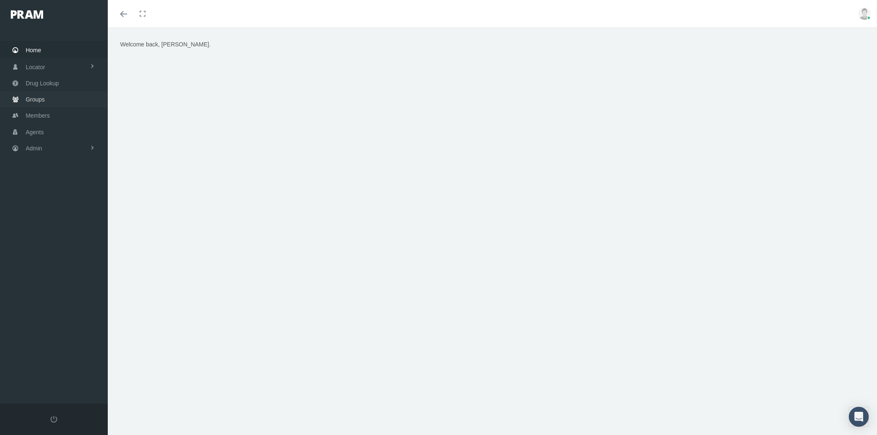 This screenshot has width=877, height=435. Describe the element at coordinates (35, 132) in the screenshot. I see `span: Agents` at that location.